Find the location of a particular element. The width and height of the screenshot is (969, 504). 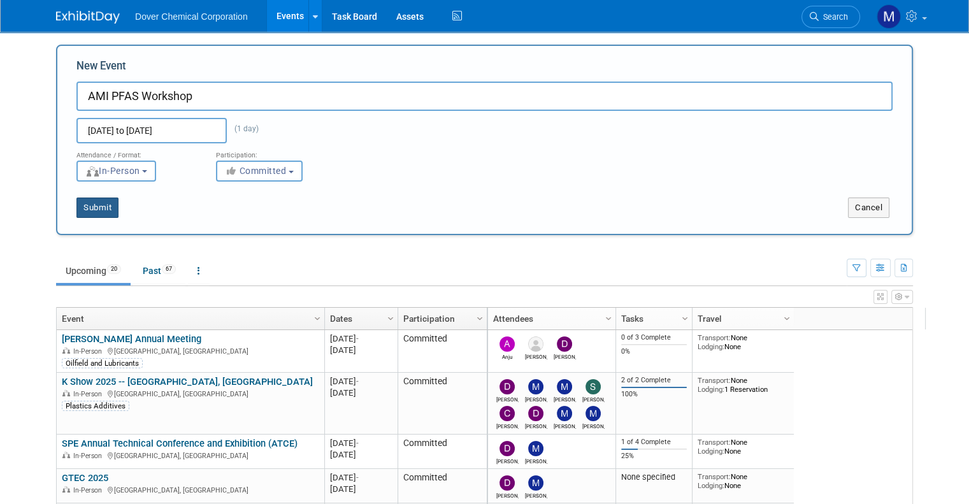

div: Attendance / Format: is located at coordinates (136, 152).